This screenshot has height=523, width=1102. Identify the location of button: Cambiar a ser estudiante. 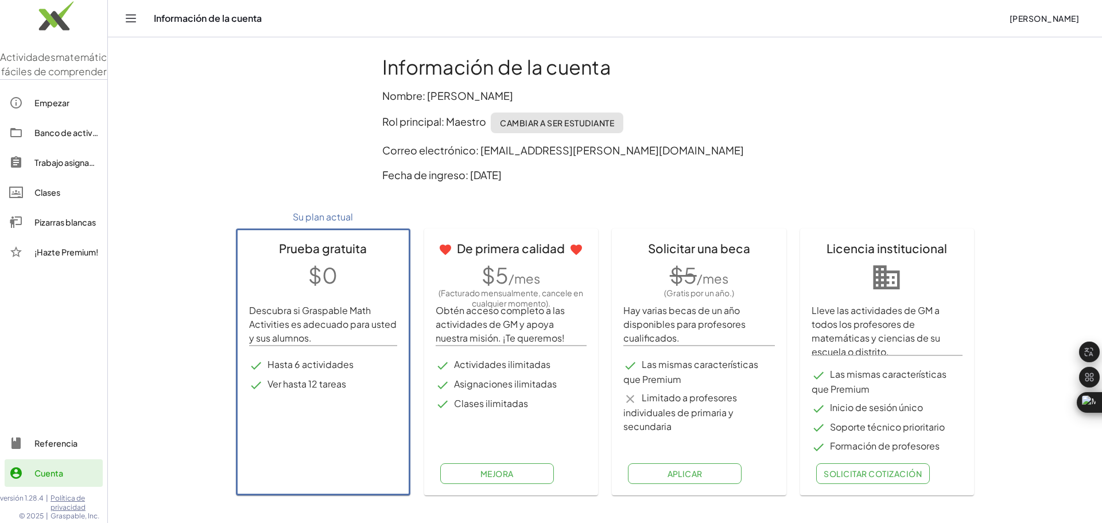
(557, 123).